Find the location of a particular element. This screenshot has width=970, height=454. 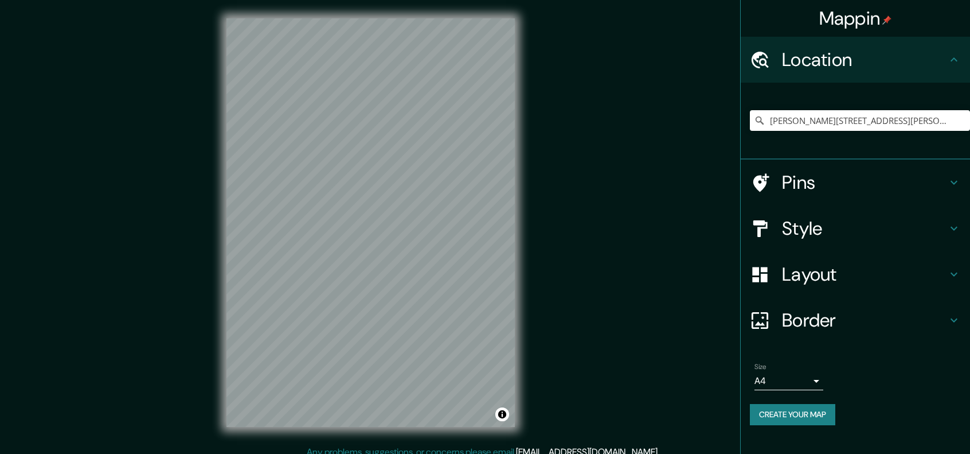

div: Border is located at coordinates (856, 320).